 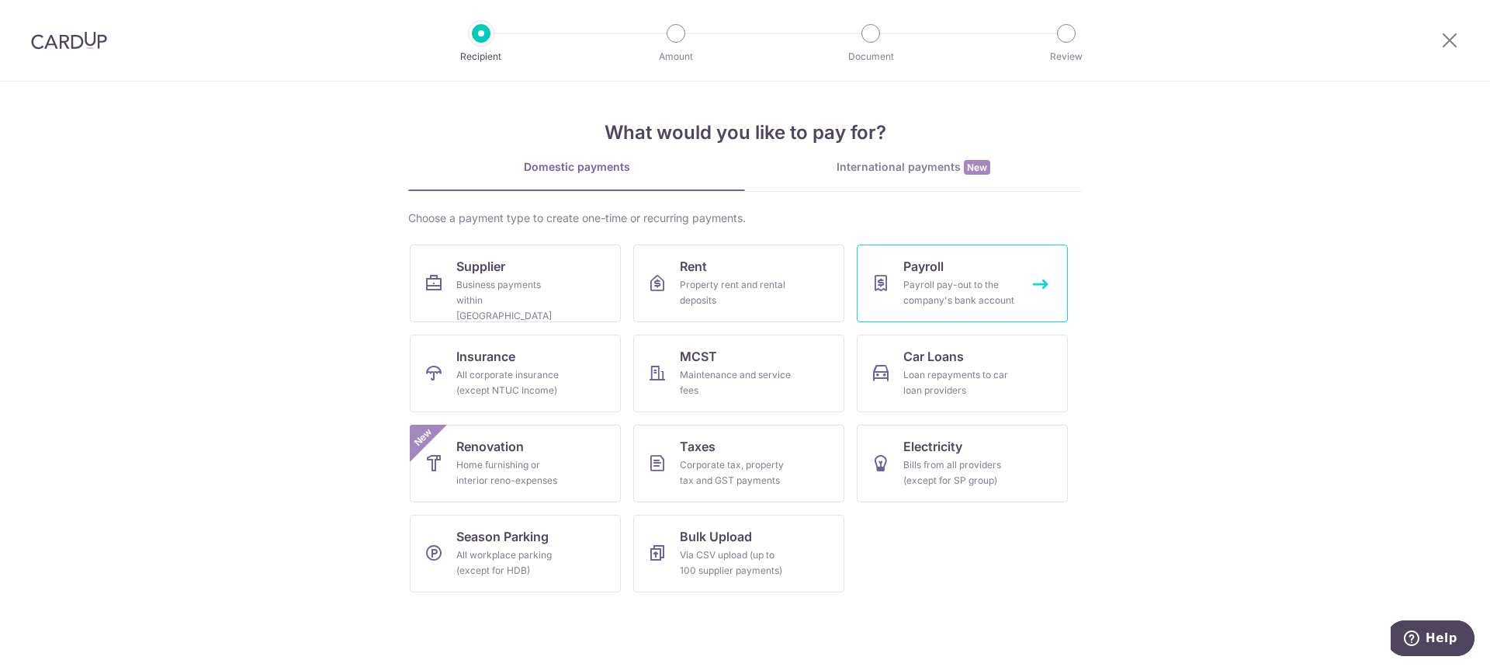 What do you see at coordinates (515, 463) in the screenshot?
I see `a: RenovationHome furnishing or interior reno-expensesNew` at bounding box center [515, 463].